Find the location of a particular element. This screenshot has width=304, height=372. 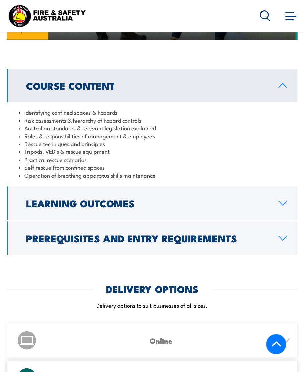

h2: Learning Outcomes is located at coordinates (147, 203).